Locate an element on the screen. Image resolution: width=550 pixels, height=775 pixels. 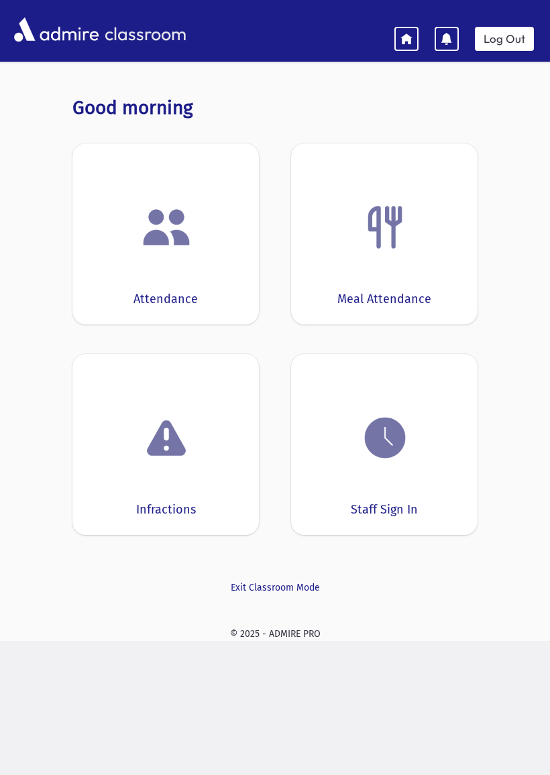
div: Meal Attendance is located at coordinates (384, 299).